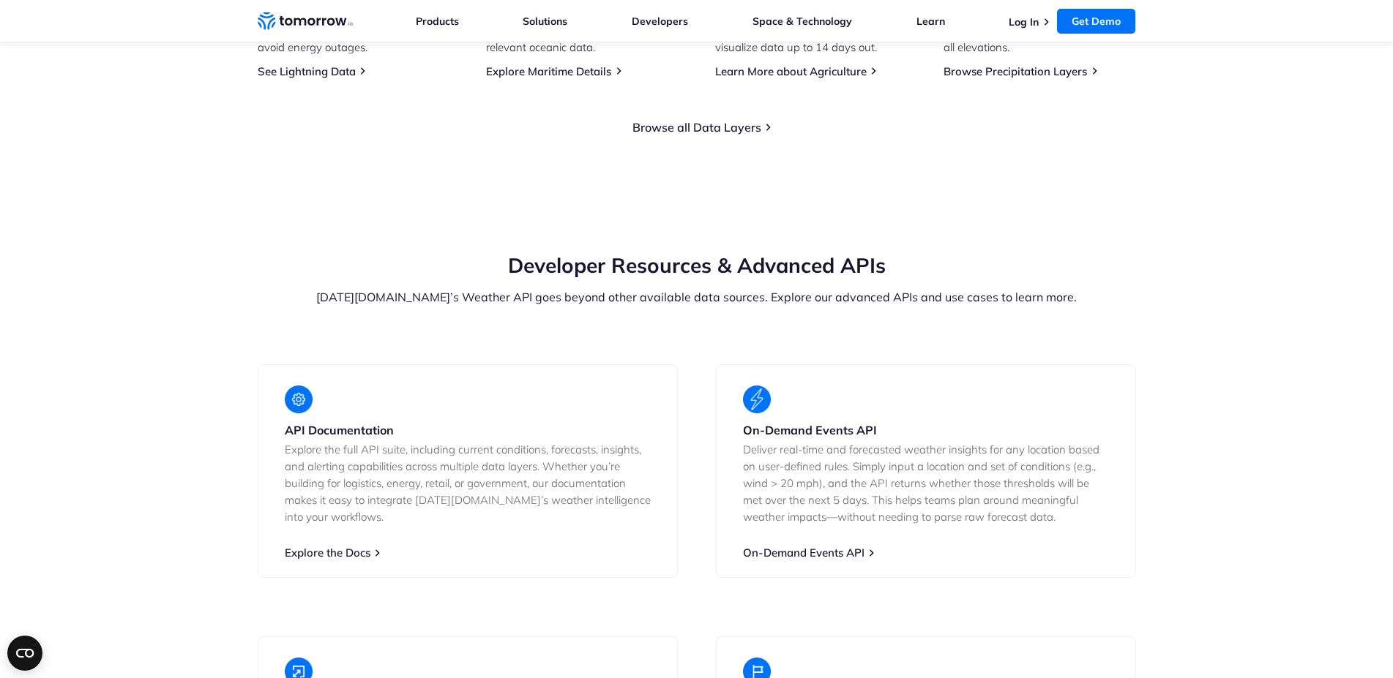 The height and width of the screenshot is (678, 1393). Describe the element at coordinates (548, 71) in the screenshot. I see `a: Explore Maritime Details` at that location.